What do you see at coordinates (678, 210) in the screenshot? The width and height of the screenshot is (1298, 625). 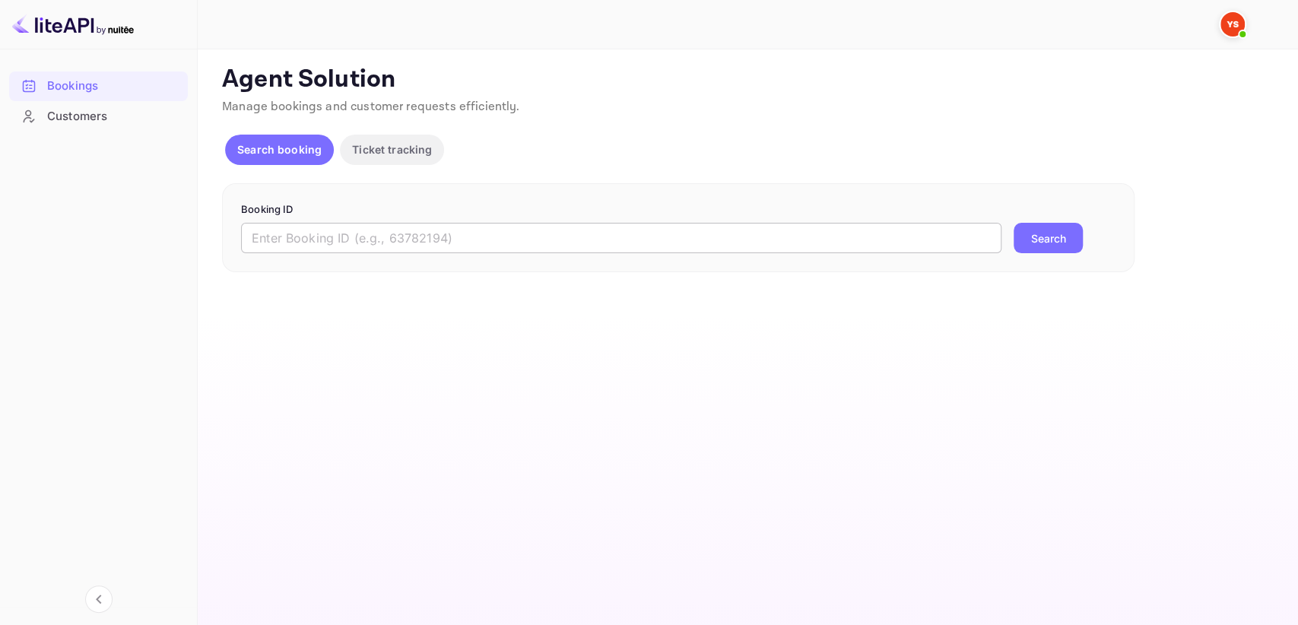 I see `p: Booking ID` at bounding box center [678, 210].